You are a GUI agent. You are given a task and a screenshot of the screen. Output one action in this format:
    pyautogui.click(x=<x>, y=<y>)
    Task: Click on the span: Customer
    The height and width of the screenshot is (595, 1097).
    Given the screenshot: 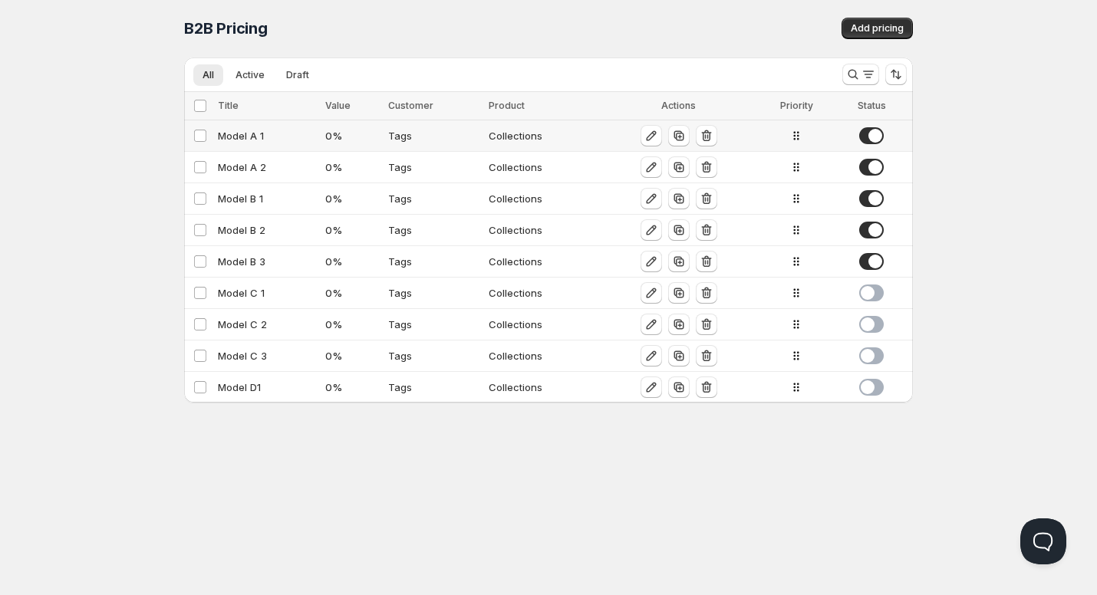 What is the action you would take?
    pyautogui.click(x=410, y=105)
    